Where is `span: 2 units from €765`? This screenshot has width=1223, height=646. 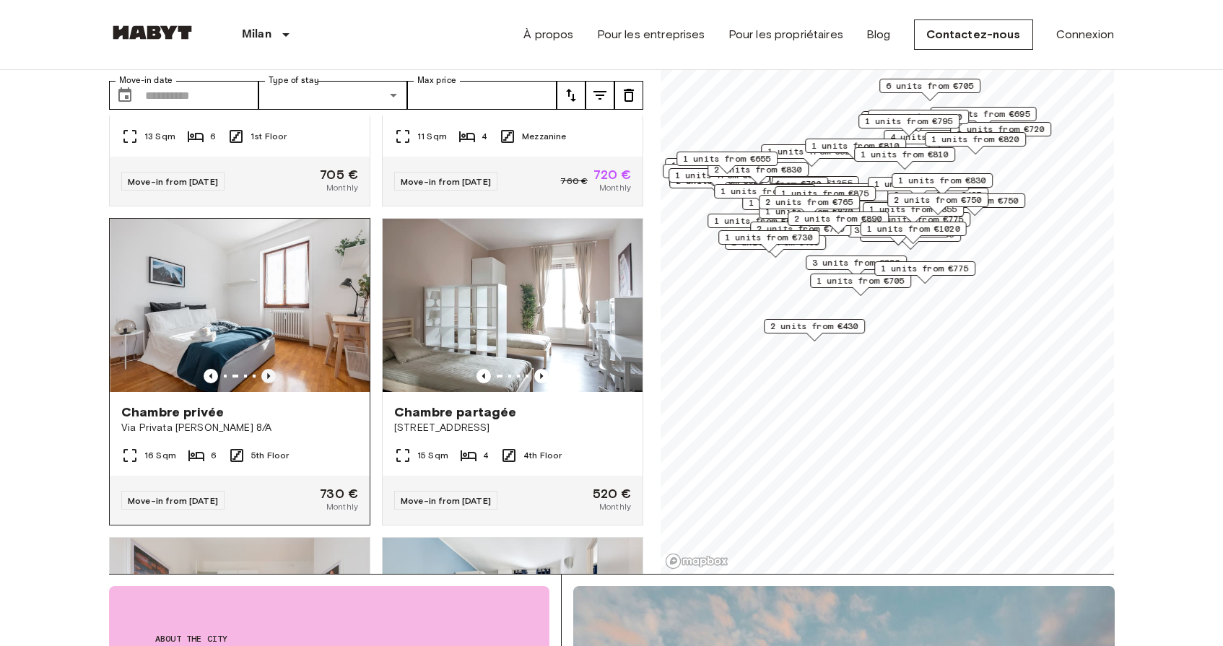 span: 2 units from €765 is located at coordinates (809, 202).